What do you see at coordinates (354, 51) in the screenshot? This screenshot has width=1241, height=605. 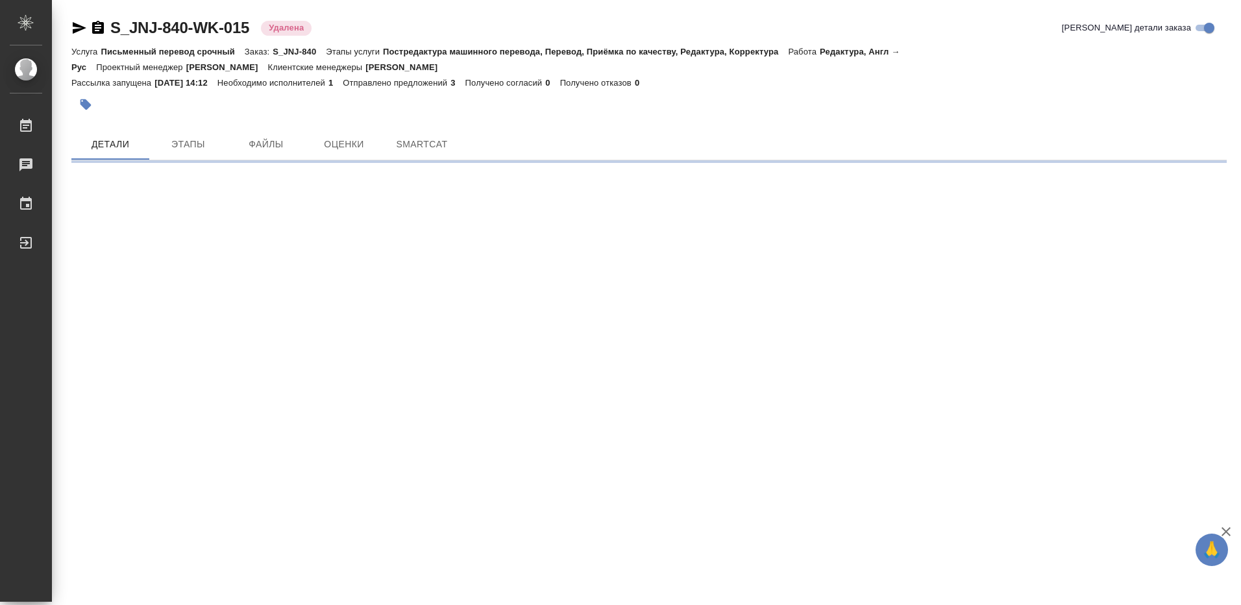 I see `p: Этапы услуги` at bounding box center [354, 51].